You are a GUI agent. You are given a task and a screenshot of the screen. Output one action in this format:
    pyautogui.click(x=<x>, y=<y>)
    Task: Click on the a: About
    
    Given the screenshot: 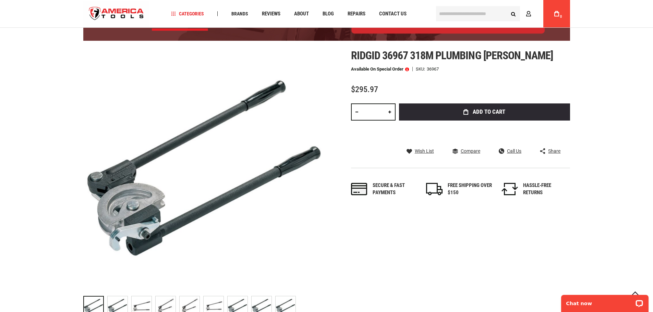 What is the action you would take?
    pyautogui.click(x=301, y=14)
    